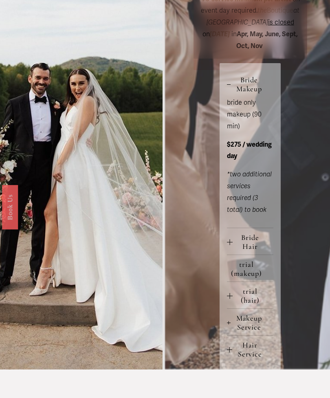 The height and width of the screenshot is (398, 330). Describe the element at coordinates (249, 192) in the screenshot. I see `em: *two additional services required (3 total) to book` at that location.